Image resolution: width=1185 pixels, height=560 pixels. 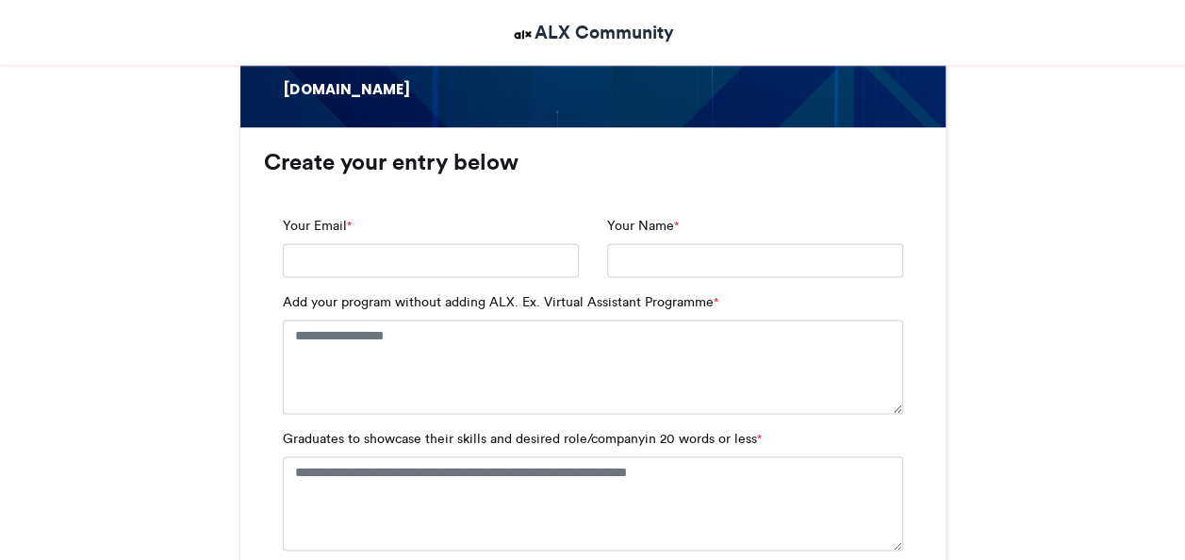 I want to click on img: ALX Community, so click(x=522, y=34).